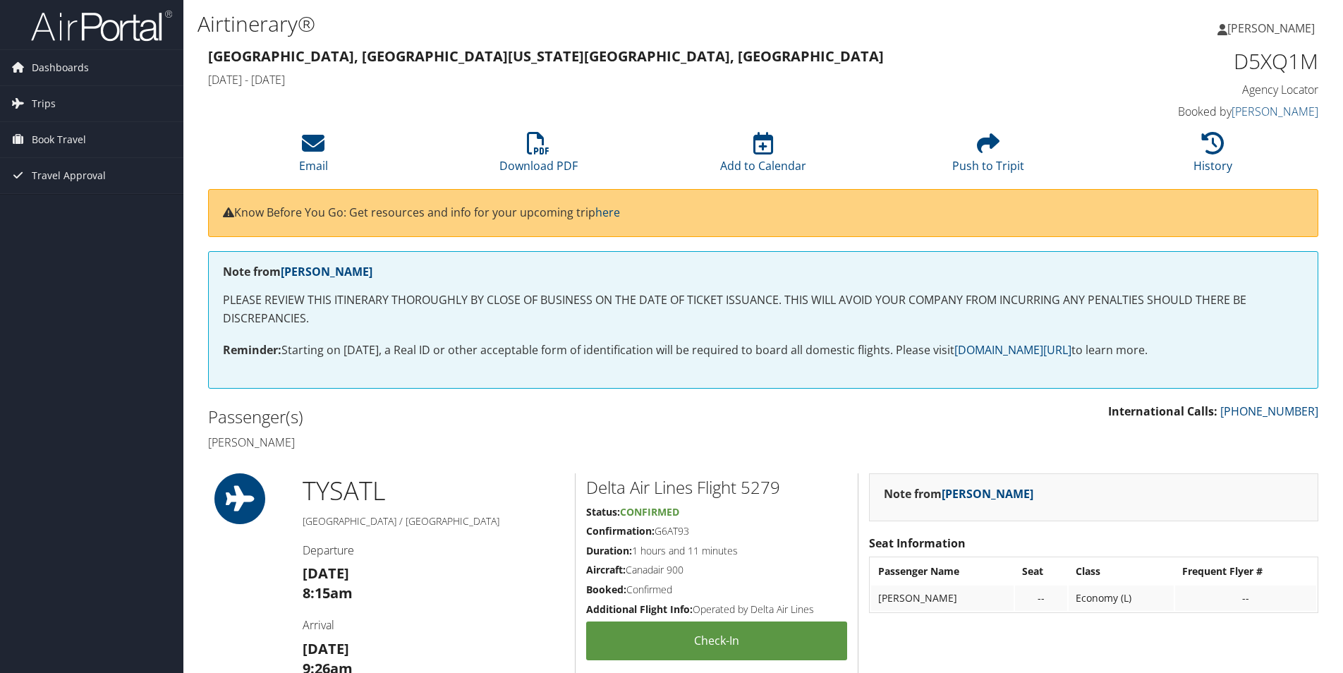  I want to click on h4: Departure, so click(433, 550).